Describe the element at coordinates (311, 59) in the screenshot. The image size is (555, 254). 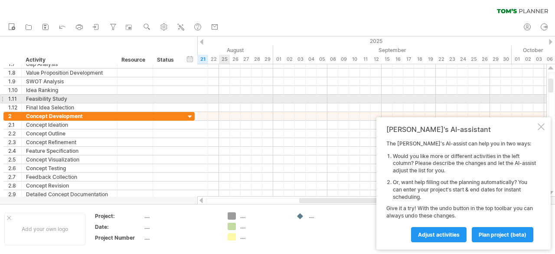
I see `div: Thursday, 4 September 2025` at that location.